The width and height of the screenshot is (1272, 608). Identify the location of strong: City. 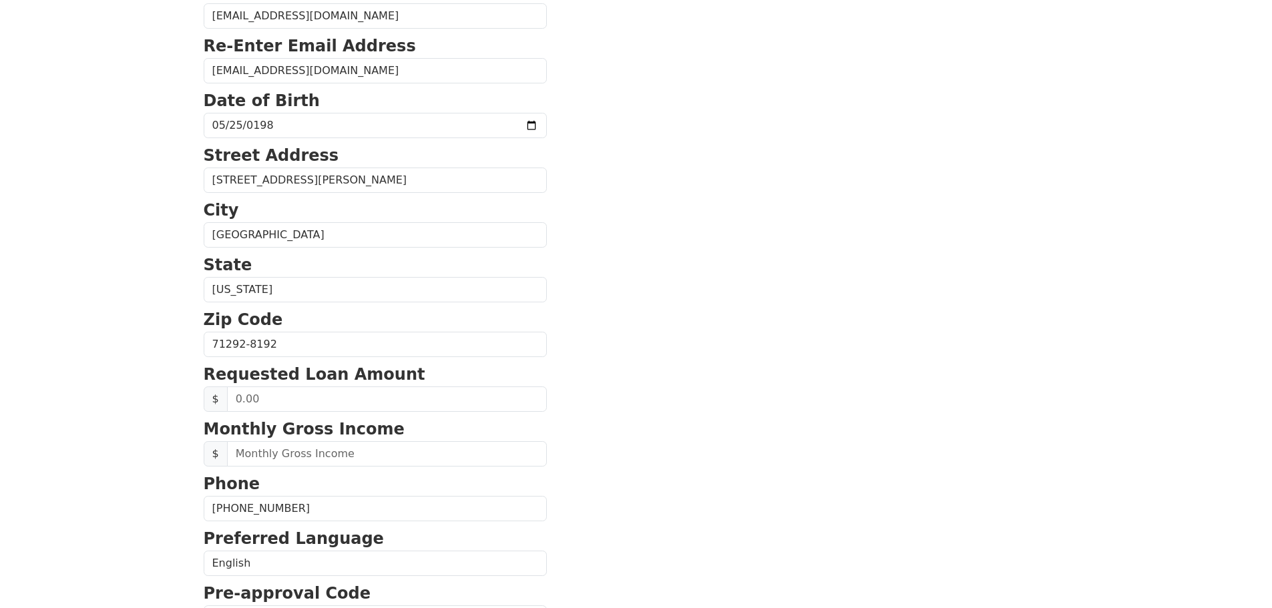
(221, 210).